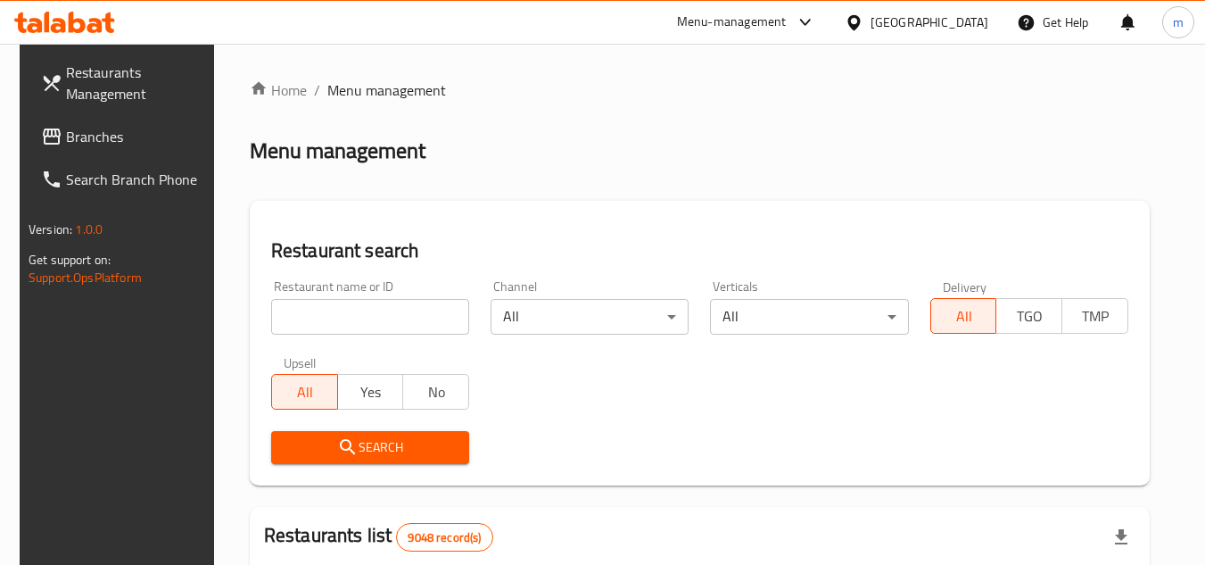 The image size is (1205, 565). I want to click on span: Menu management, so click(386, 90).